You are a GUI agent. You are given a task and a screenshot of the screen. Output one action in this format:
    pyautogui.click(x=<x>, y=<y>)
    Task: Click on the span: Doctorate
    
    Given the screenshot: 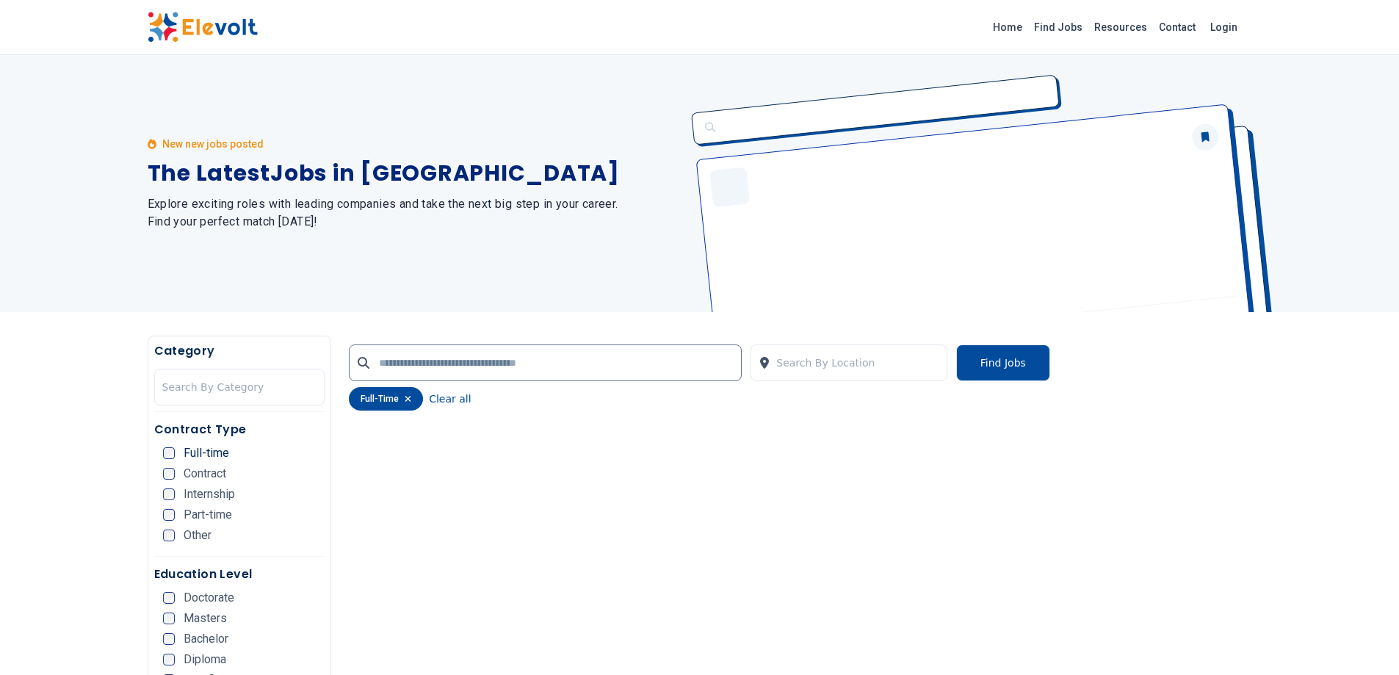 What is the action you would take?
    pyautogui.click(x=209, y=598)
    